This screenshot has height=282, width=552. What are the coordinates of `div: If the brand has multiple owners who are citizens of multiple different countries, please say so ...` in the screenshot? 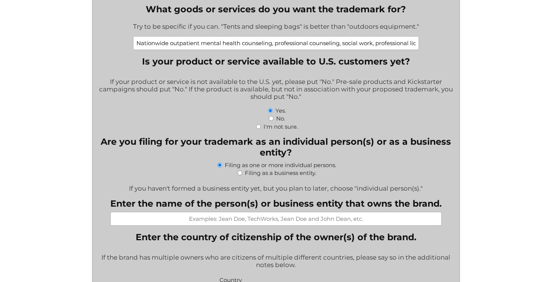 It's located at (276, 261).